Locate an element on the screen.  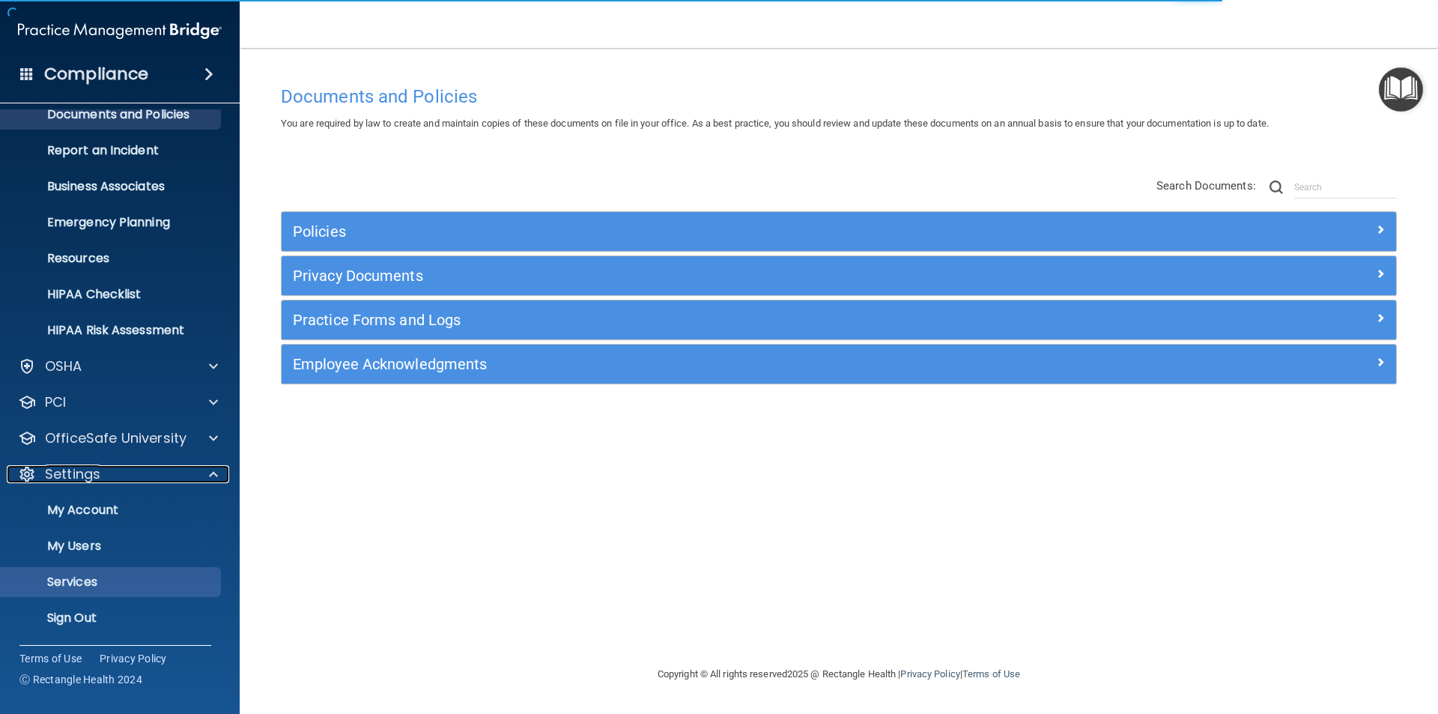
a: OfficeSafe University is located at coordinates (118, 438).